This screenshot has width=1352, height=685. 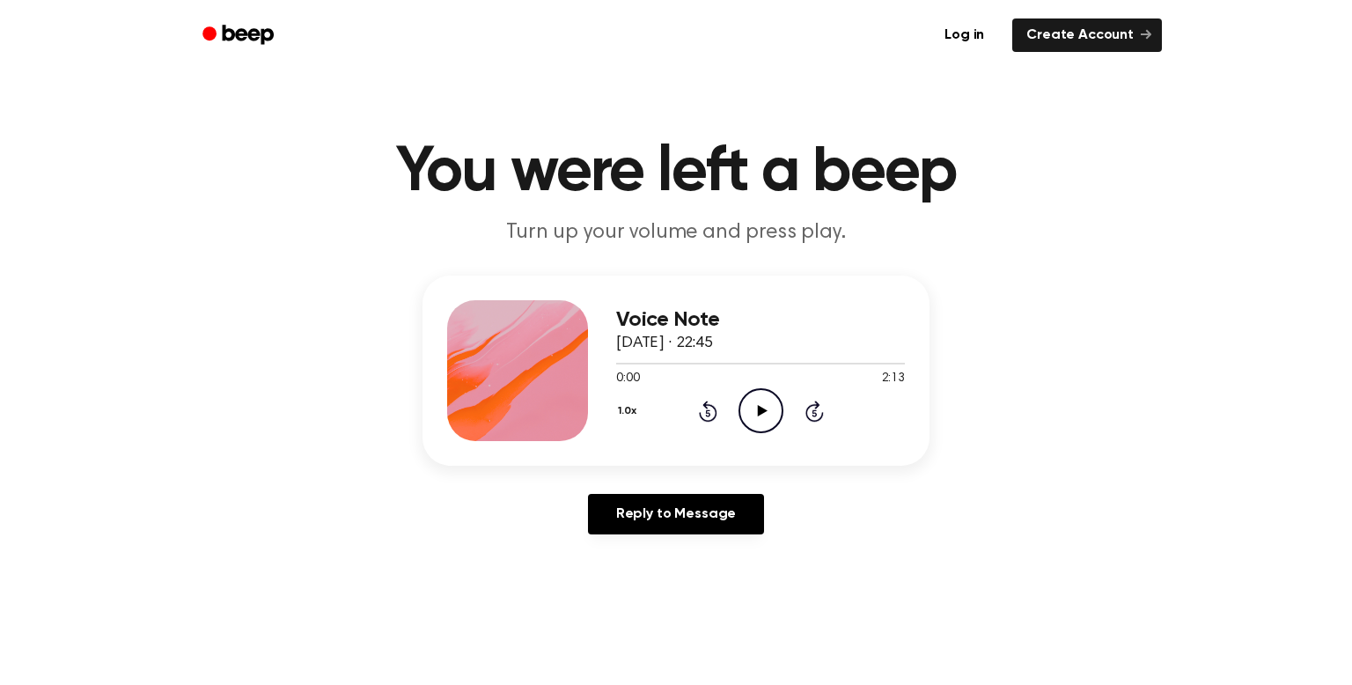 I want to click on h1: You were left a beep, so click(x=676, y=173).